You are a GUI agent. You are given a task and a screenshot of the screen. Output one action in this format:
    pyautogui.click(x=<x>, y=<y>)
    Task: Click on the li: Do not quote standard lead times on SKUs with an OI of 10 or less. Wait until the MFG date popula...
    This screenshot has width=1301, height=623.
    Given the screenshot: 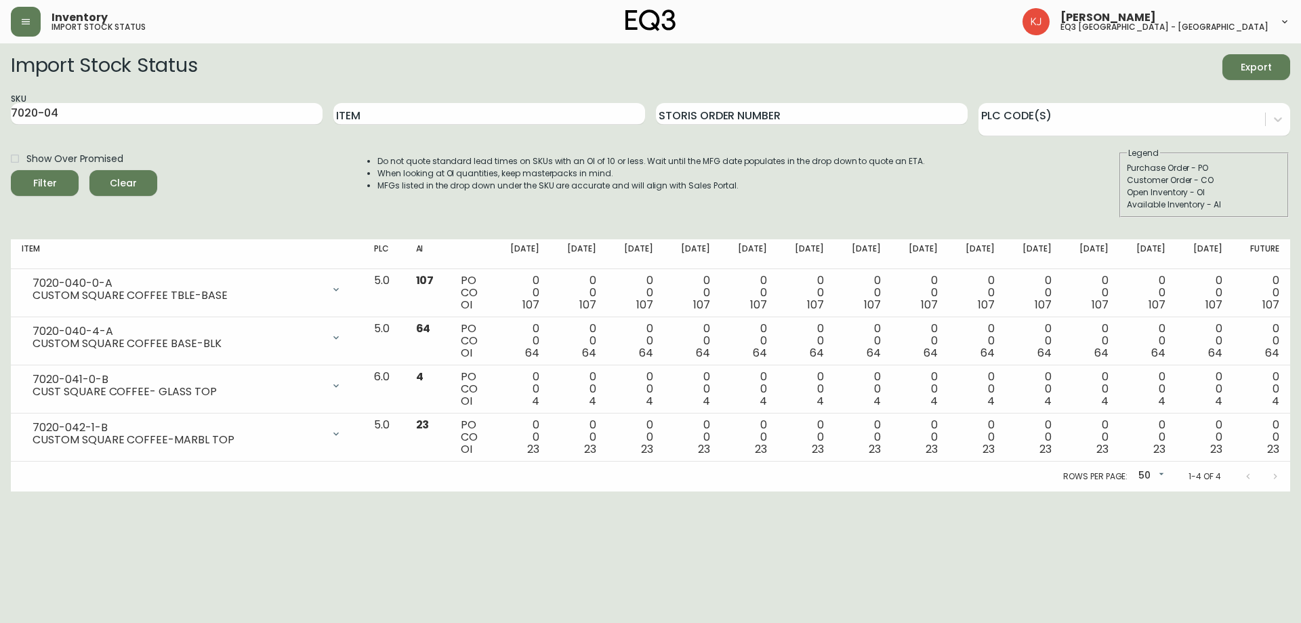 What is the action you would take?
    pyautogui.click(x=651, y=161)
    